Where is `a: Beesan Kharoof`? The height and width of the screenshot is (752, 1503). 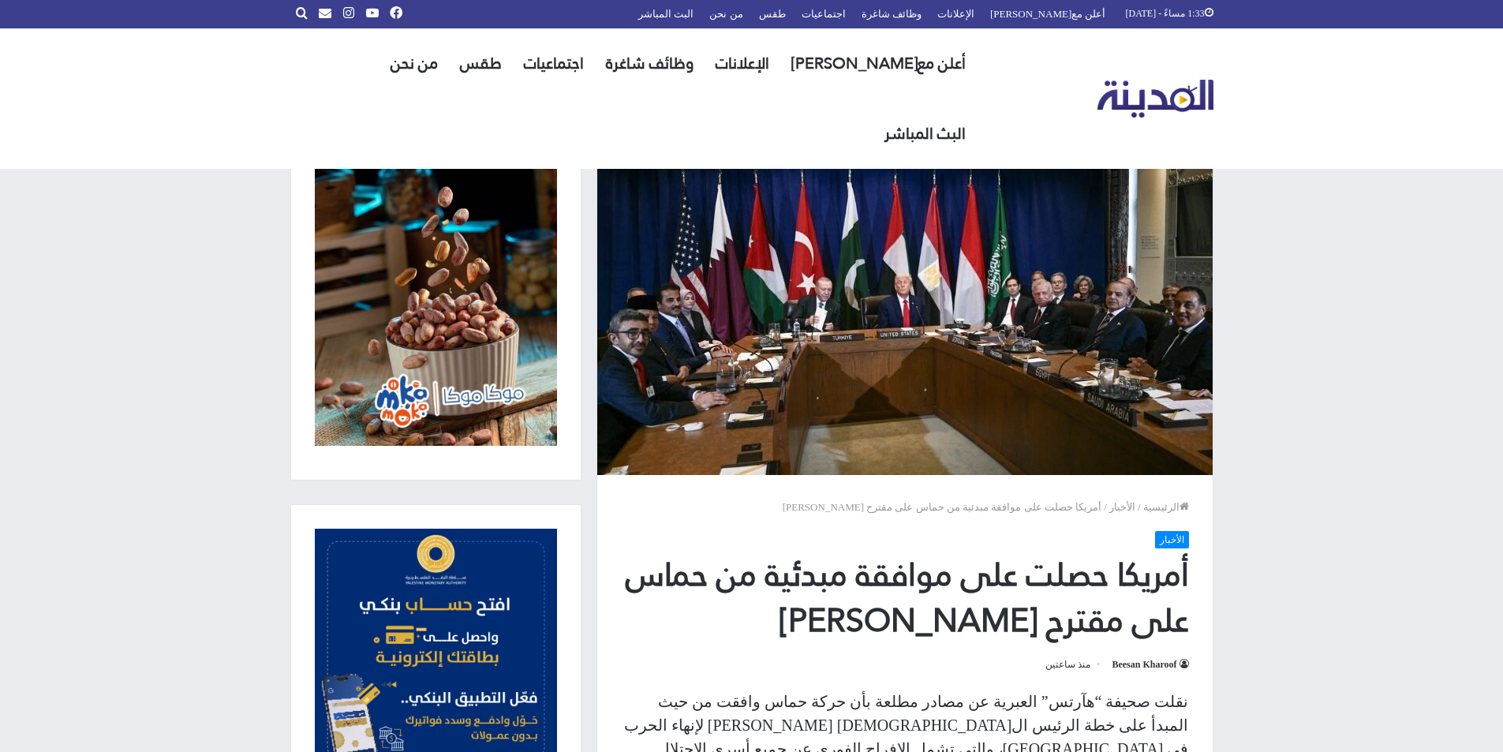
a: Beesan Kharoof is located at coordinates (1150, 664).